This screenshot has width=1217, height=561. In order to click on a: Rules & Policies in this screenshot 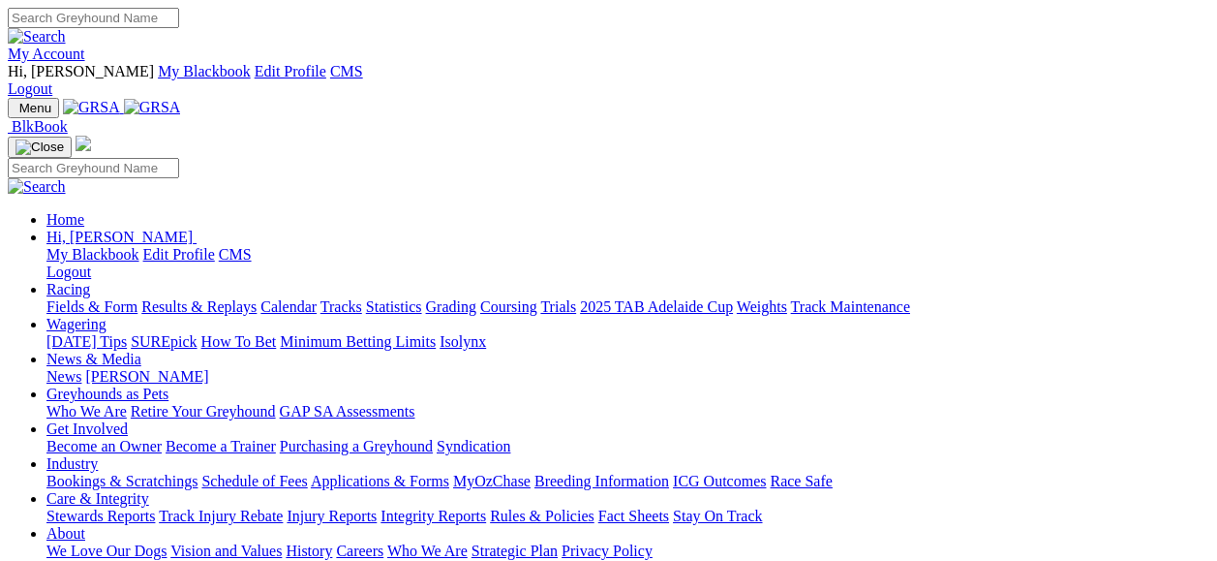, I will do `click(542, 515)`.